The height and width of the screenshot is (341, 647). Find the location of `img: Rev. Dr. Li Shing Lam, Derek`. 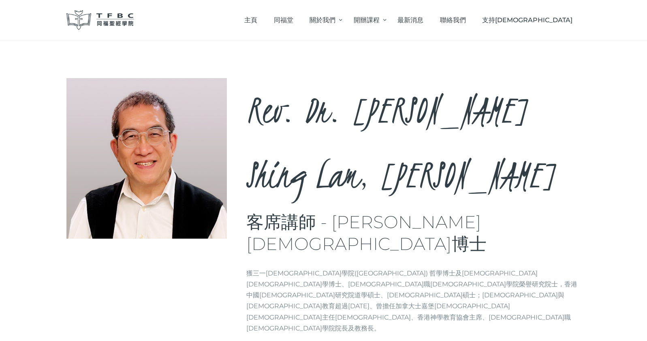

img: Rev. Dr. Li Shing Lam, Derek is located at coordinates (147, 158).